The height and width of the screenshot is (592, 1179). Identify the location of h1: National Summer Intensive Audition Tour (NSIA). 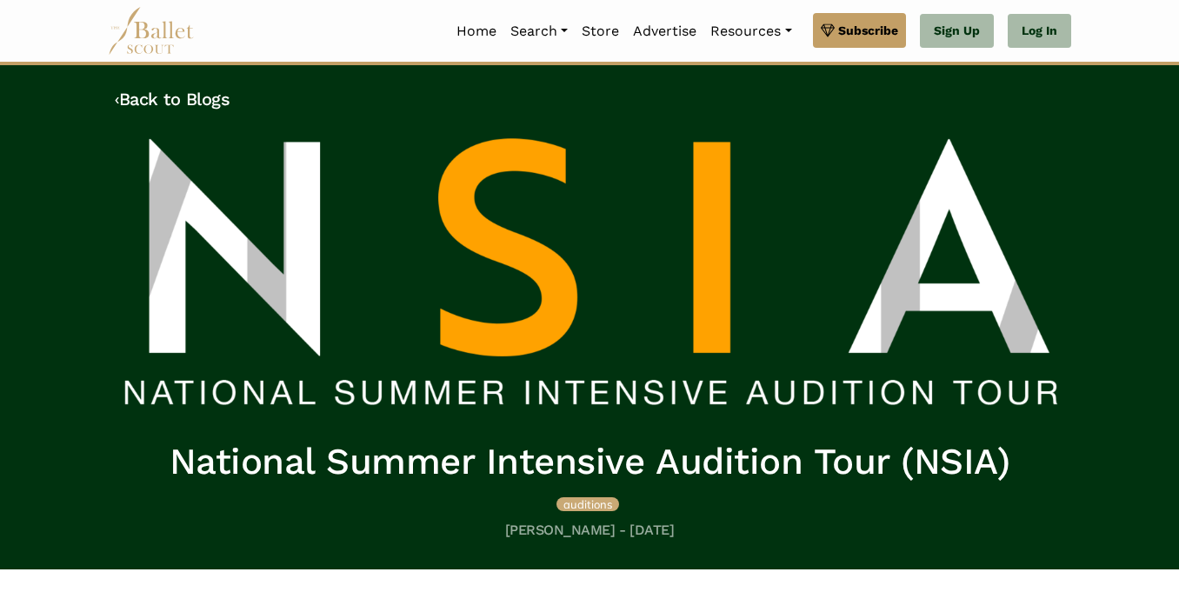
(589, 462).